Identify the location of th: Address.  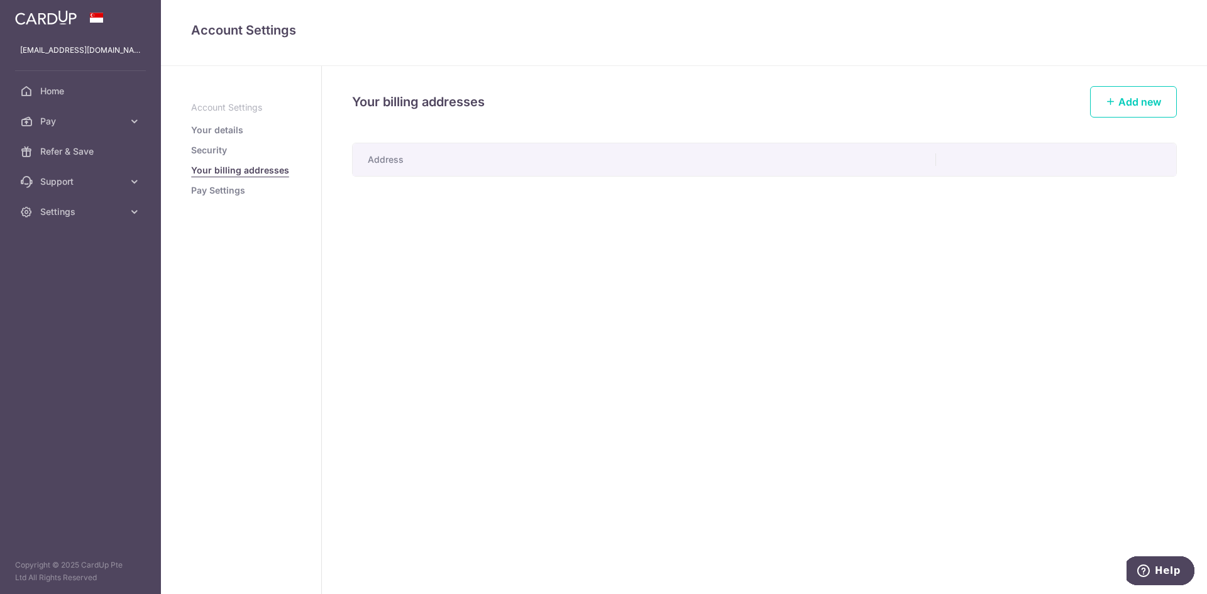
(644, 160).